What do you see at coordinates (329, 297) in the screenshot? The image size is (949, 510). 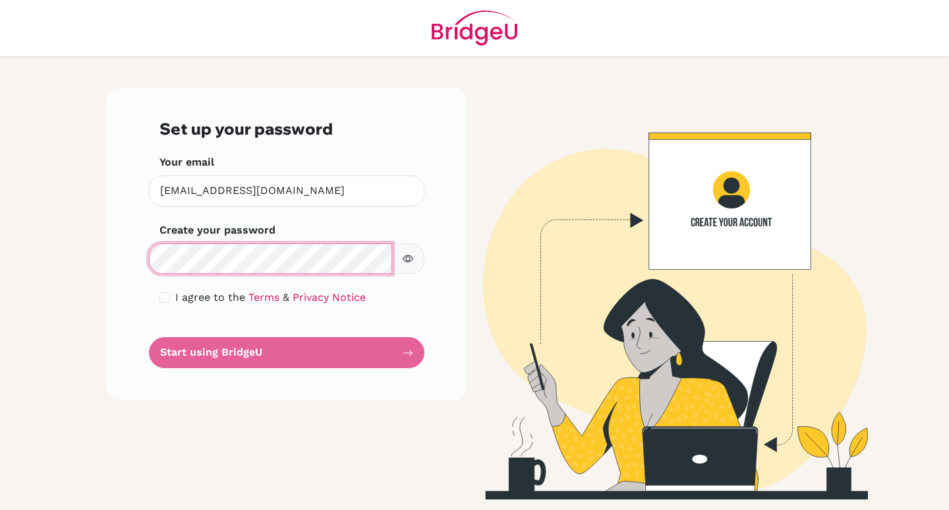 I see `a: Privacy Notice` at bounding box center [329, 297].